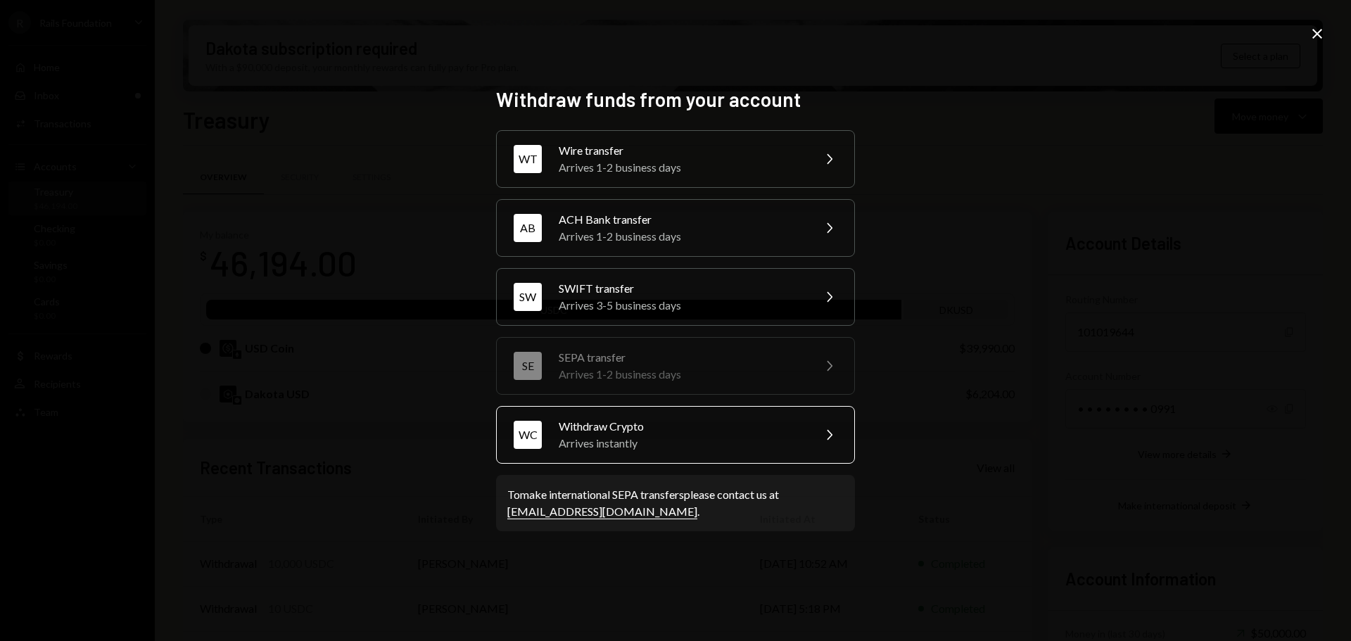  I want to click on div: Wire transfer, so click(681, 151).